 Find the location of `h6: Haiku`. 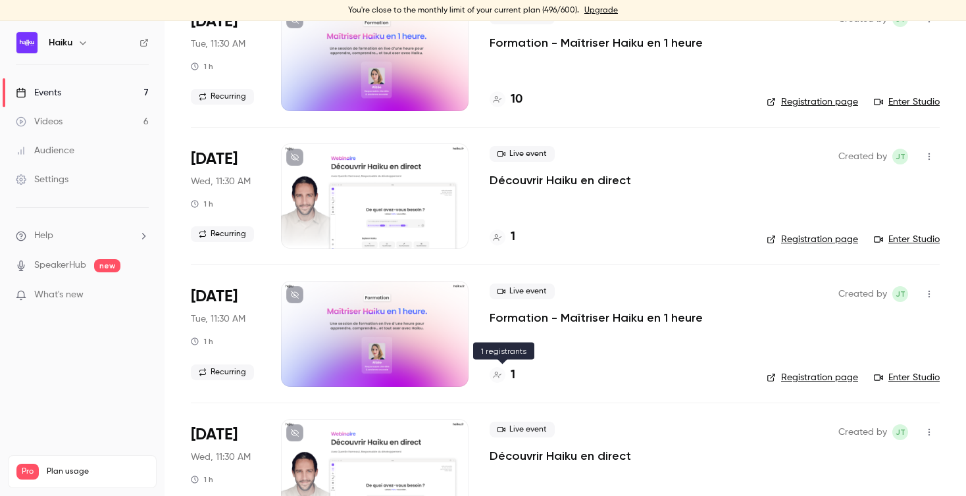

h6: Haiku is located at coordinates (61, 43).